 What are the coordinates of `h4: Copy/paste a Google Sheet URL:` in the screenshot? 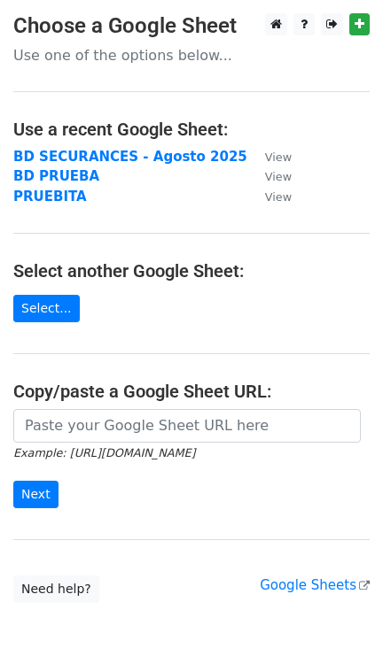 It's located at (191, 391).